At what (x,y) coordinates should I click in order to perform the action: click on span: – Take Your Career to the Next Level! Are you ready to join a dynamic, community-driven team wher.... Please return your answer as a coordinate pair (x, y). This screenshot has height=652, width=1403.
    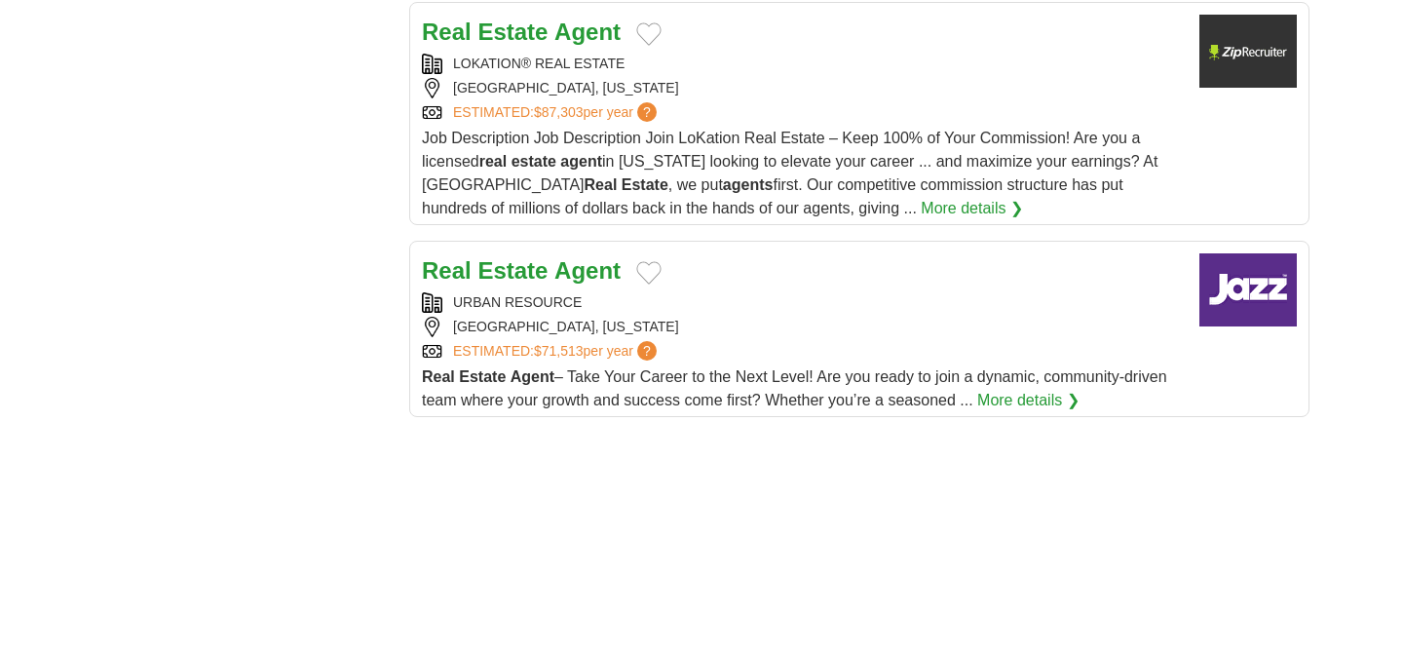
    Looking at the image, I should click on (794, 388).